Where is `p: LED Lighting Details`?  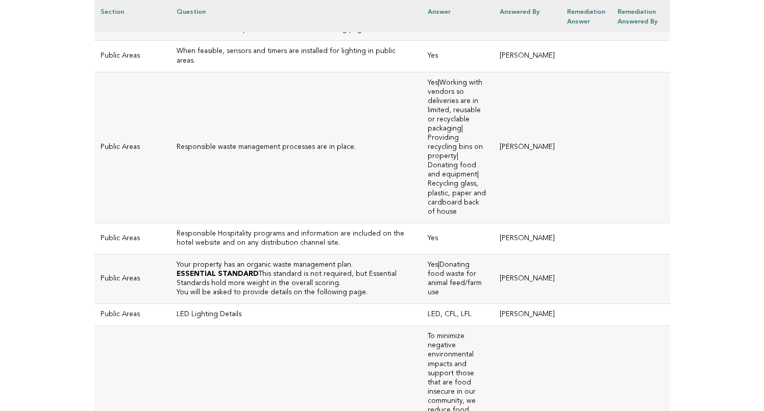
p: LED Lighting Details is located at coordinates (296, 315).